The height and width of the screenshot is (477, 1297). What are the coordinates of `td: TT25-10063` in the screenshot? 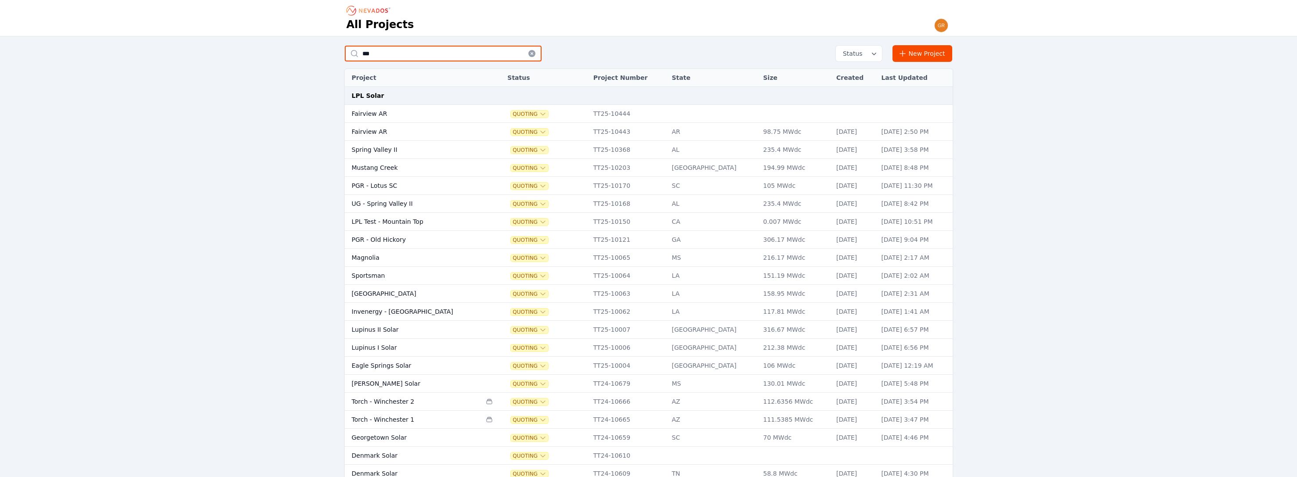 It's located at (628, 294).